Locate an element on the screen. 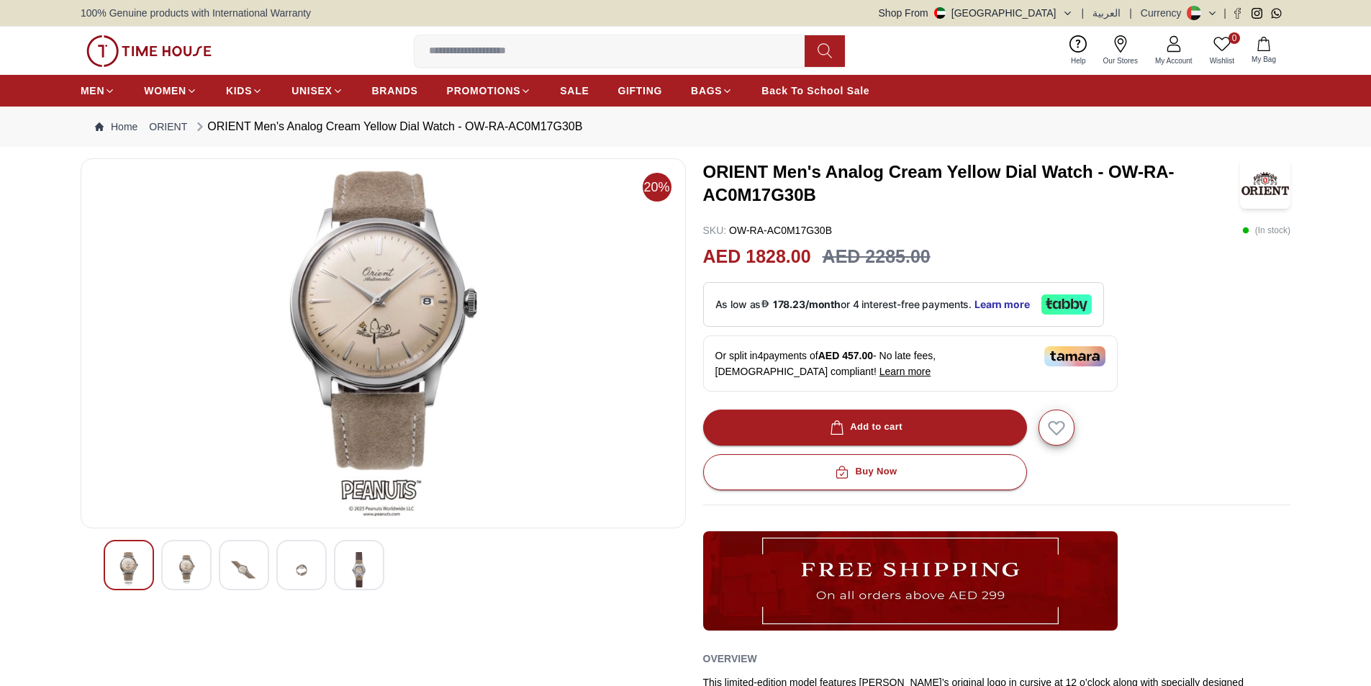 This screenshot has height=686, width=1371. span: BRANDS is located at coordinates (395, 91).